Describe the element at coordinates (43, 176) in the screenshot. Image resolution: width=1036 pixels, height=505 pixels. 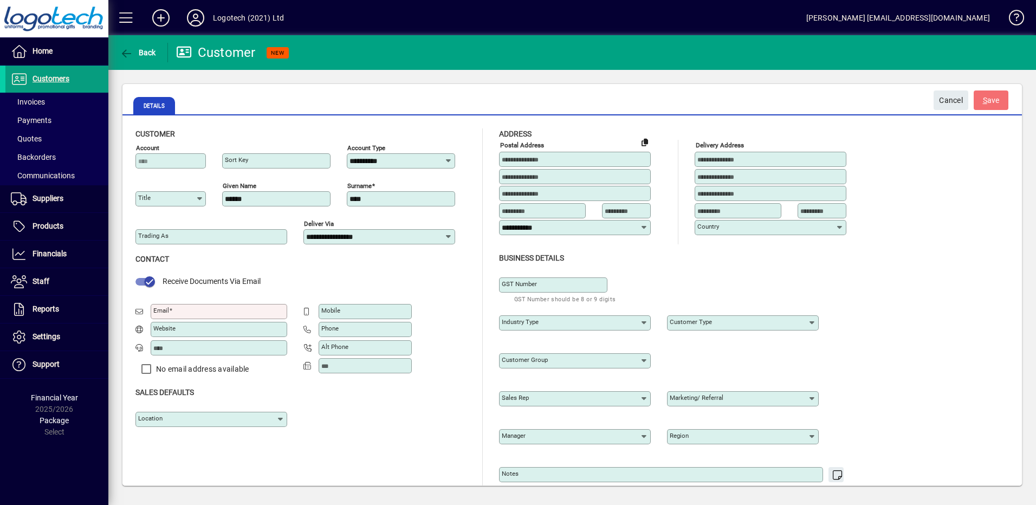
I see `span: Communications` at that location.